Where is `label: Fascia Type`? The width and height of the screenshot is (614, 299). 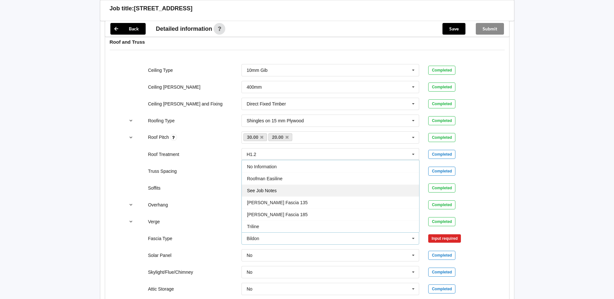 label: Fascia Type is located at coordinates (160, 239).